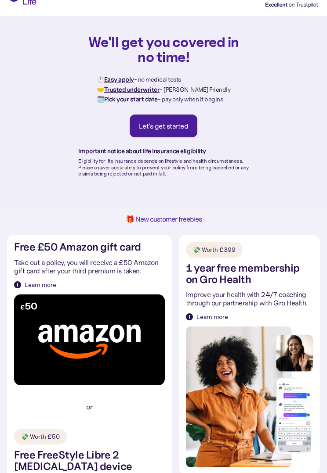  Describe the element at coordinates (89, 267) in the screenshot. I see `p: Take out a policy, you will receive a £50 Amazon gift card after your third premium is taken.` at that location.